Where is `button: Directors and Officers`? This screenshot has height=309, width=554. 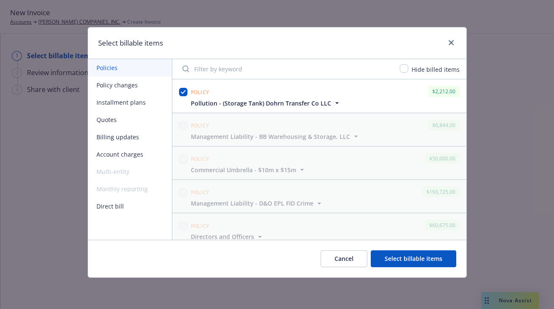 button: Directors and Officers is located at coordinates (228, 236).